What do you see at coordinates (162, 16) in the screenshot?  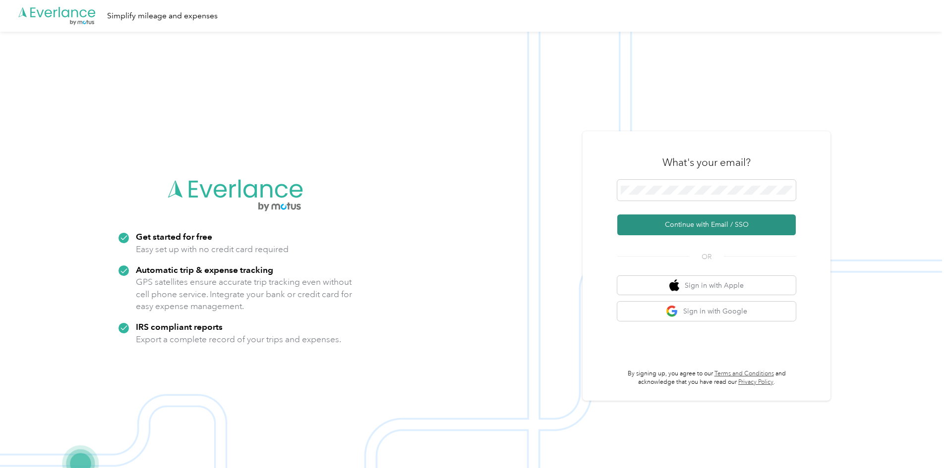 I see `div: Simplify mileage and expenses` at bounding box center [162, 16].